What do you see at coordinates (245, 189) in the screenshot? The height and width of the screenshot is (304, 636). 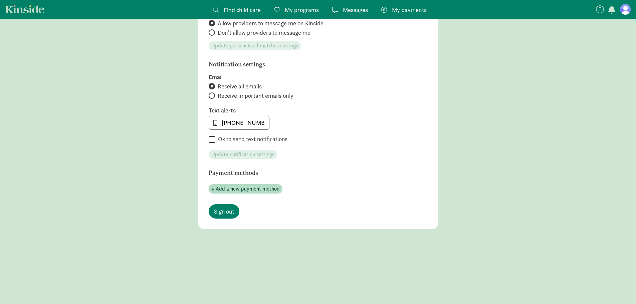 I see `span: + Add a new payment method` at bounding box center [245, 189].